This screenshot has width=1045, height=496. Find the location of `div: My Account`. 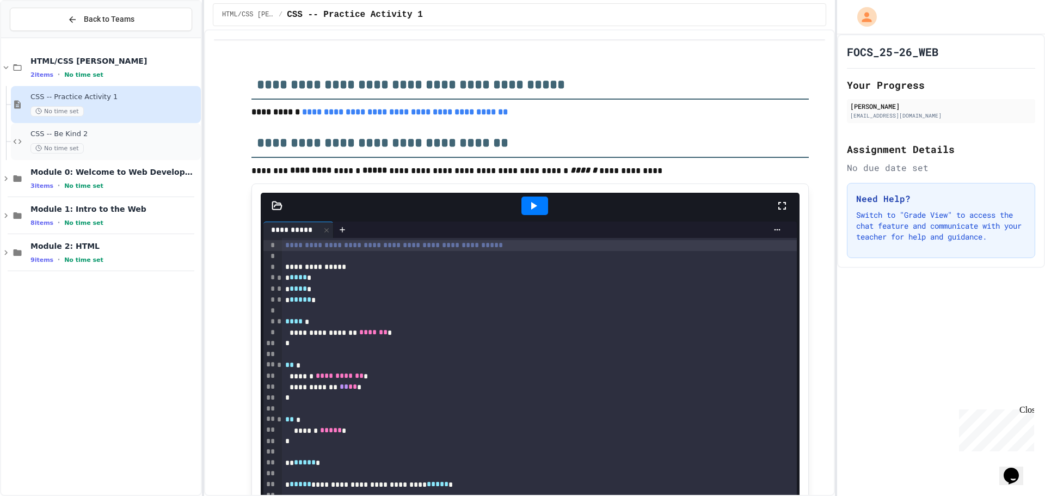

div: My Account is located at coordinates (863, 17).